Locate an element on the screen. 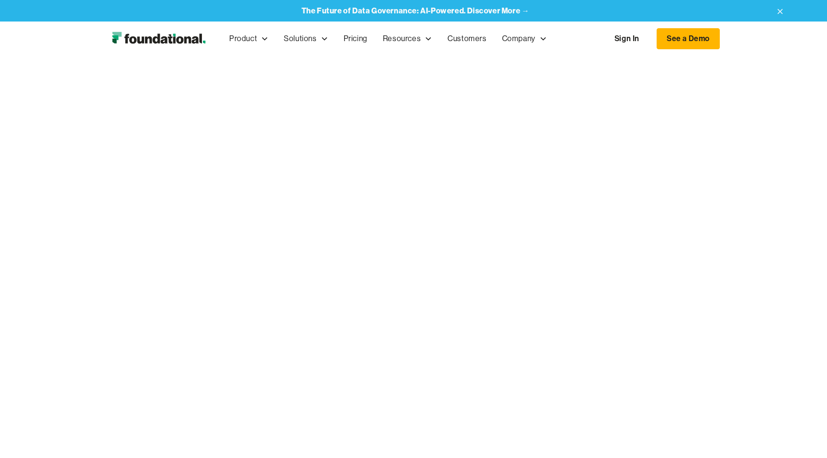 Image resolution: width=827 pixels, height=458 pixels. div: Product is located at coordinates (243, 39).